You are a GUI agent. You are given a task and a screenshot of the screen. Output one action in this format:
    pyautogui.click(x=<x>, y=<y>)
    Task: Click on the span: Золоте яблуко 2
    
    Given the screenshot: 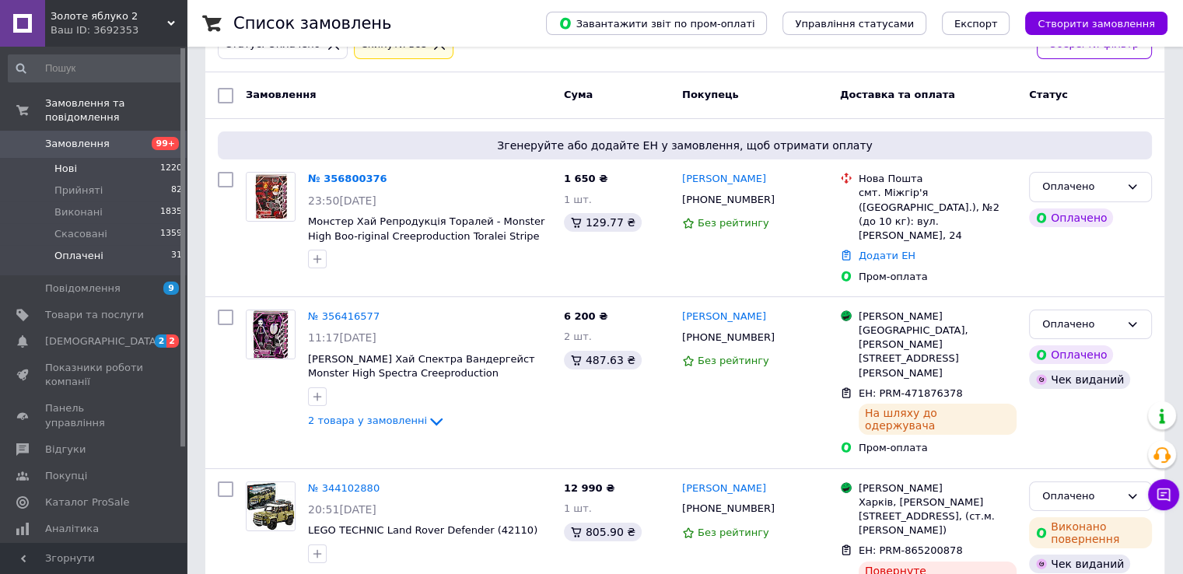 What is the action you would take?
    pyautogui.click(x=109, y=16)
    